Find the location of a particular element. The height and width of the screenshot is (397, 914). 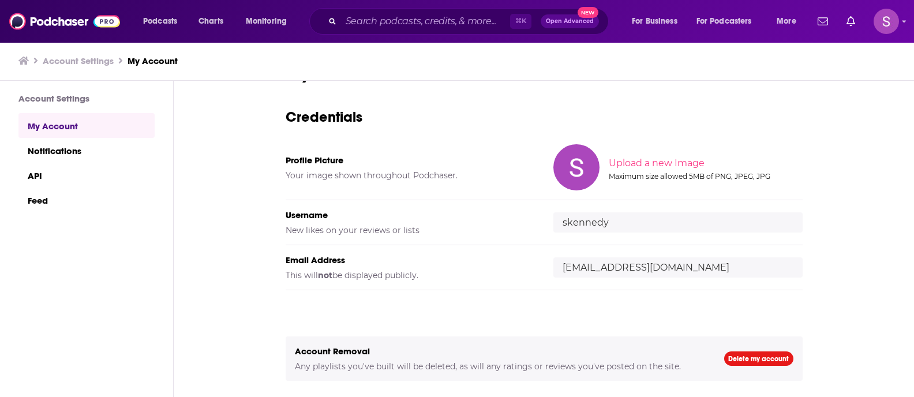

span: Open Advanced is located at coordinates (570, 21).